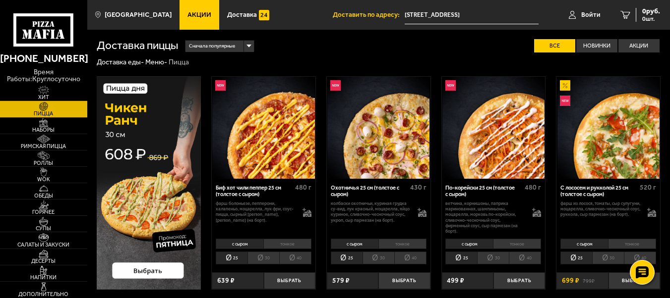 Image resolution: width=670 pixels, height=298 pixels. I want to click on span: 699 ₽, so click(570, 281).